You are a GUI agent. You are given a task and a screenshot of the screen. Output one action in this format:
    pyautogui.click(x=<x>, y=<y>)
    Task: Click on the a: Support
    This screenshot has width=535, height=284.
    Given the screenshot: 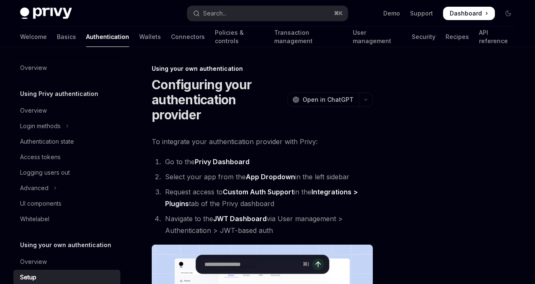 What is the action you would take?
    pyautogui.click(x=422, y=13)
    